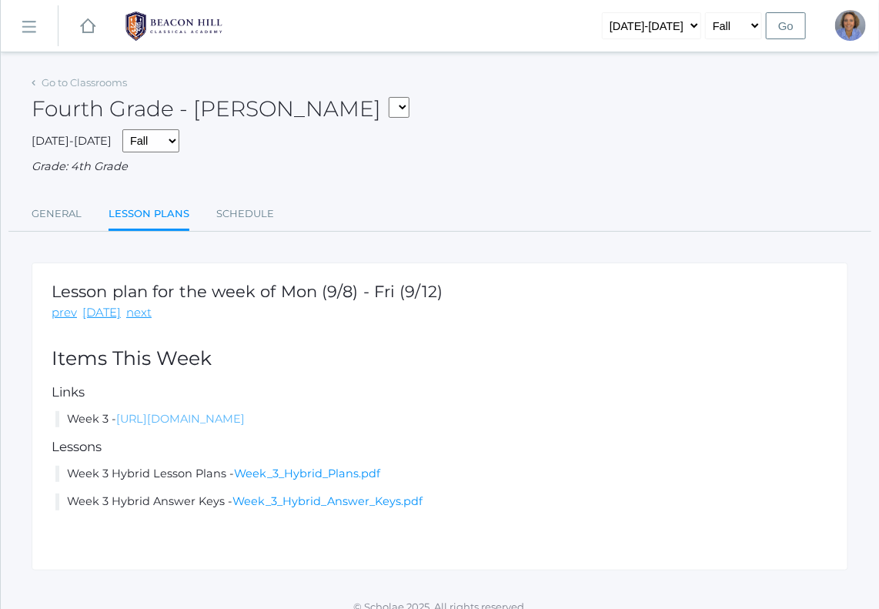  Describe the element at coordinates (442, 419) in the screenshot. I see `li: Week 3 -` at that location.